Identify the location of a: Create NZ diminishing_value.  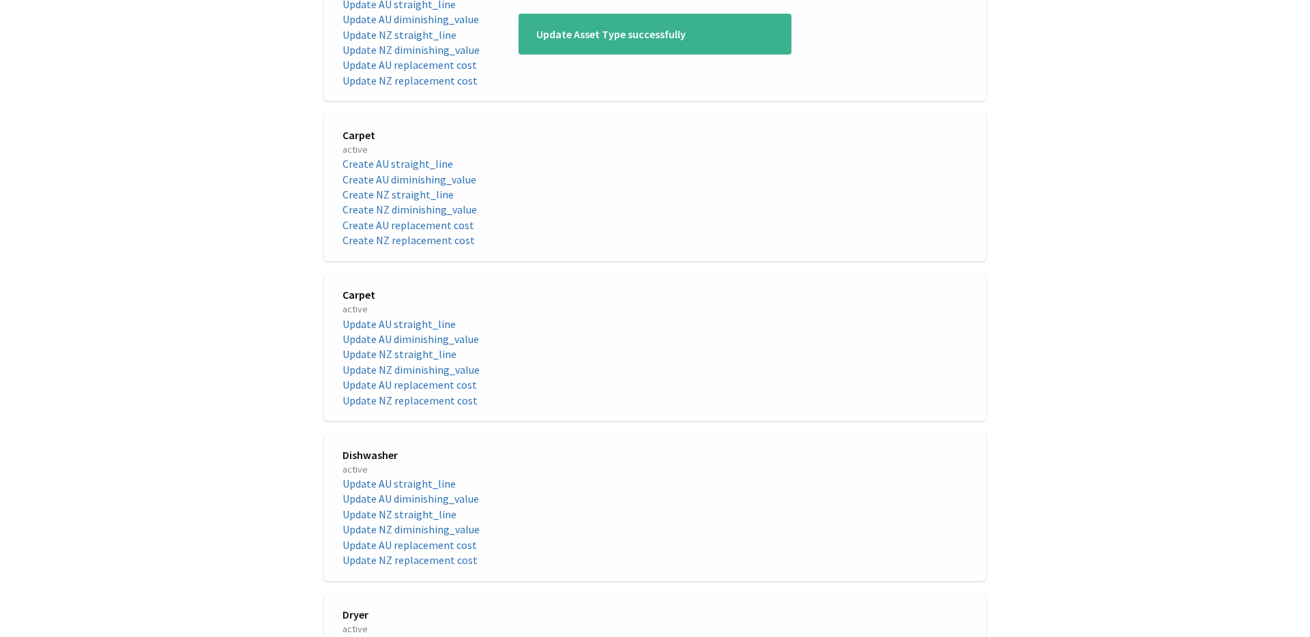
(409, 209).